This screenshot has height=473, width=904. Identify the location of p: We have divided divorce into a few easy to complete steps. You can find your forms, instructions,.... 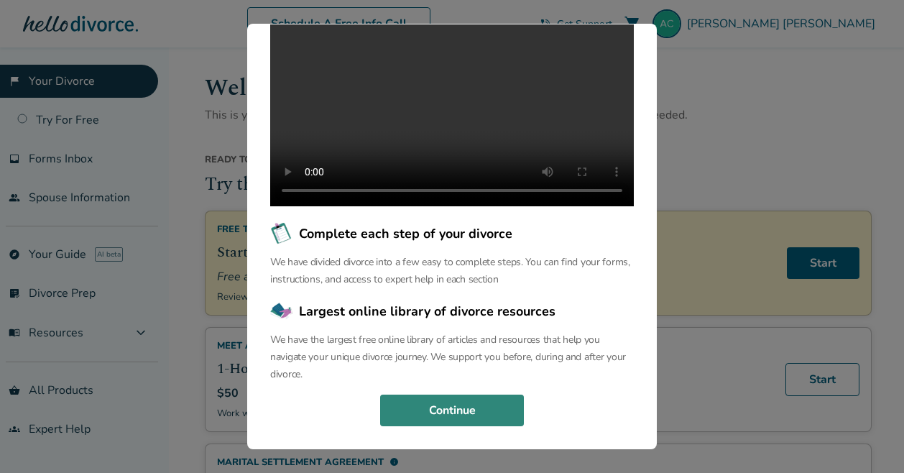
(452, 271).